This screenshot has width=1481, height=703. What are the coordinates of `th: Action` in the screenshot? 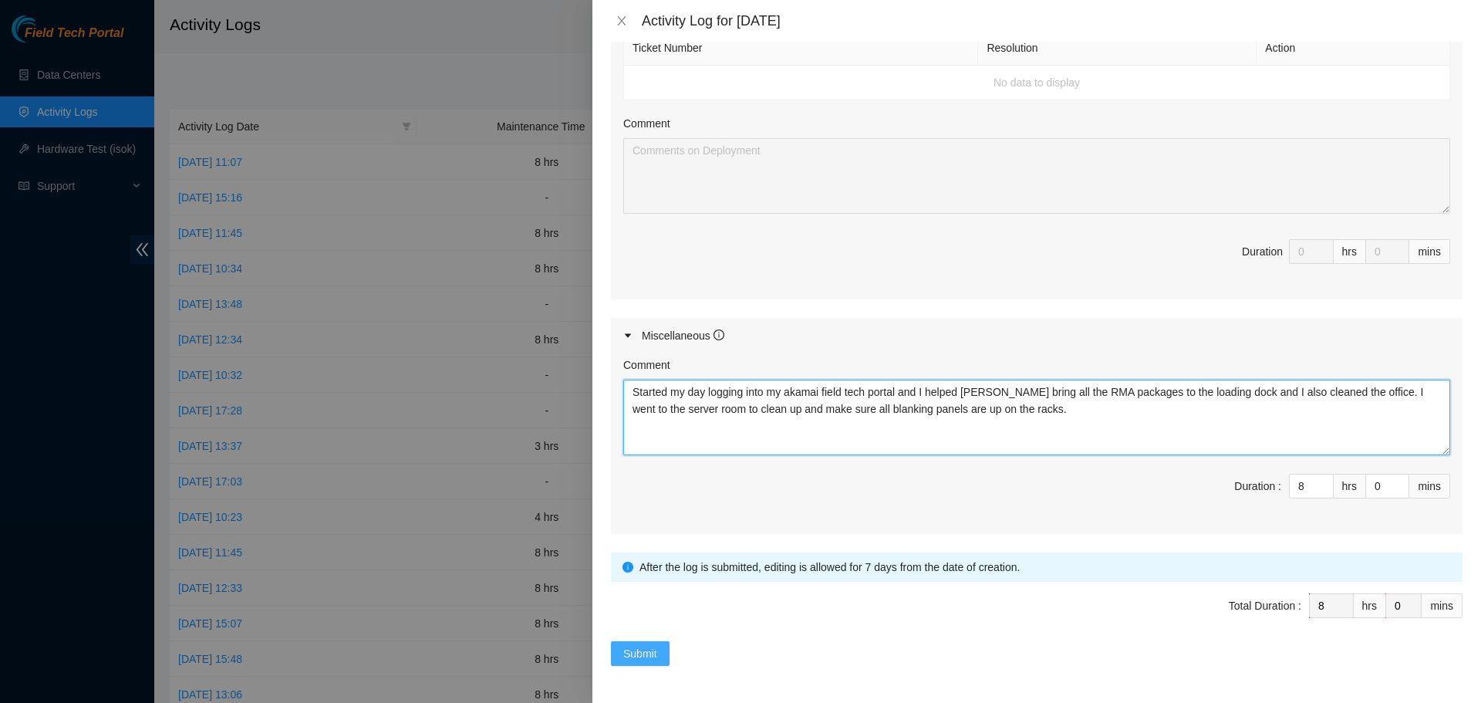 It's located at (1353, 48).